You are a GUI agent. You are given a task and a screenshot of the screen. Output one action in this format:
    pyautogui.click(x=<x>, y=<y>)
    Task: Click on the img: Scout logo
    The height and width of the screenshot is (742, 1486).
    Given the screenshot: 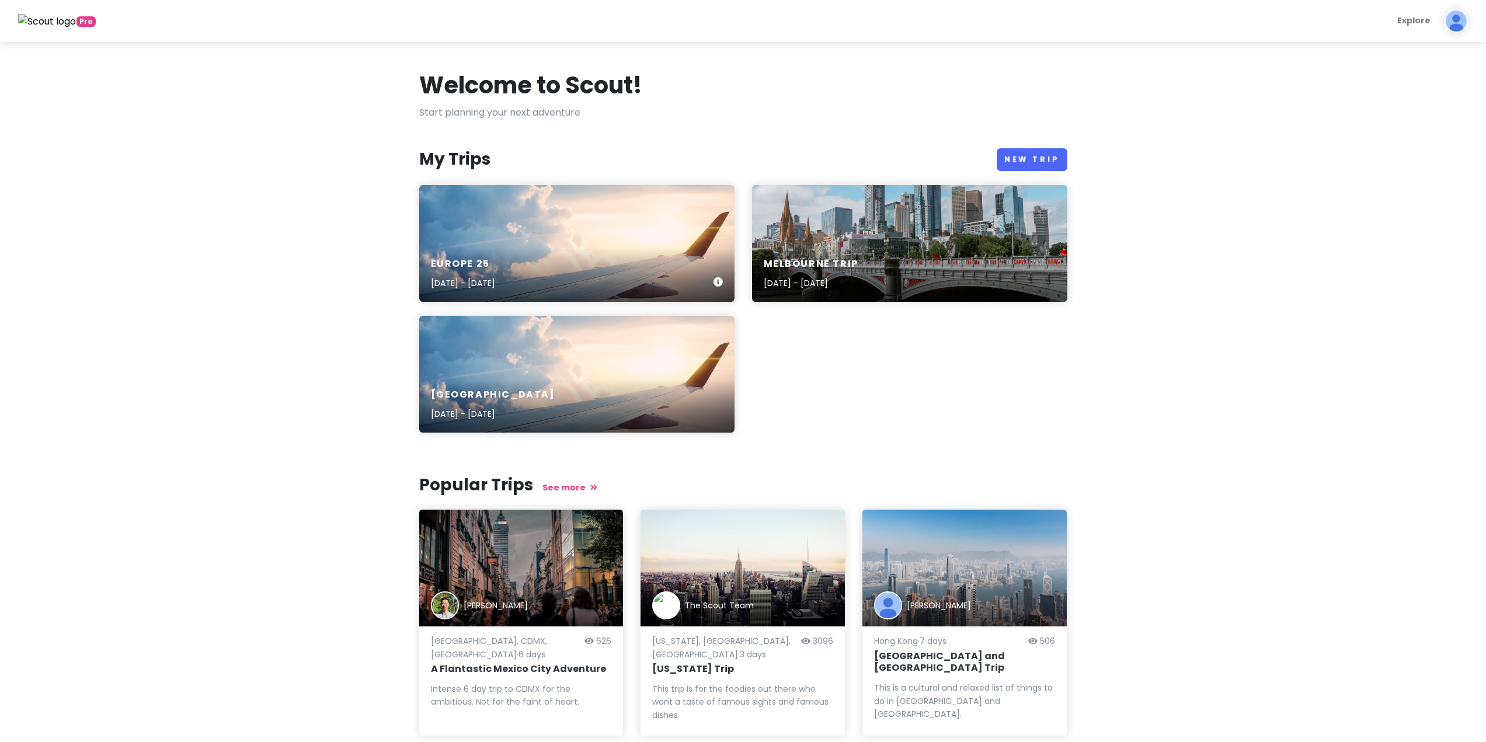 What is the action you would take?
    pyautogui.click(x=47, y=22)
    